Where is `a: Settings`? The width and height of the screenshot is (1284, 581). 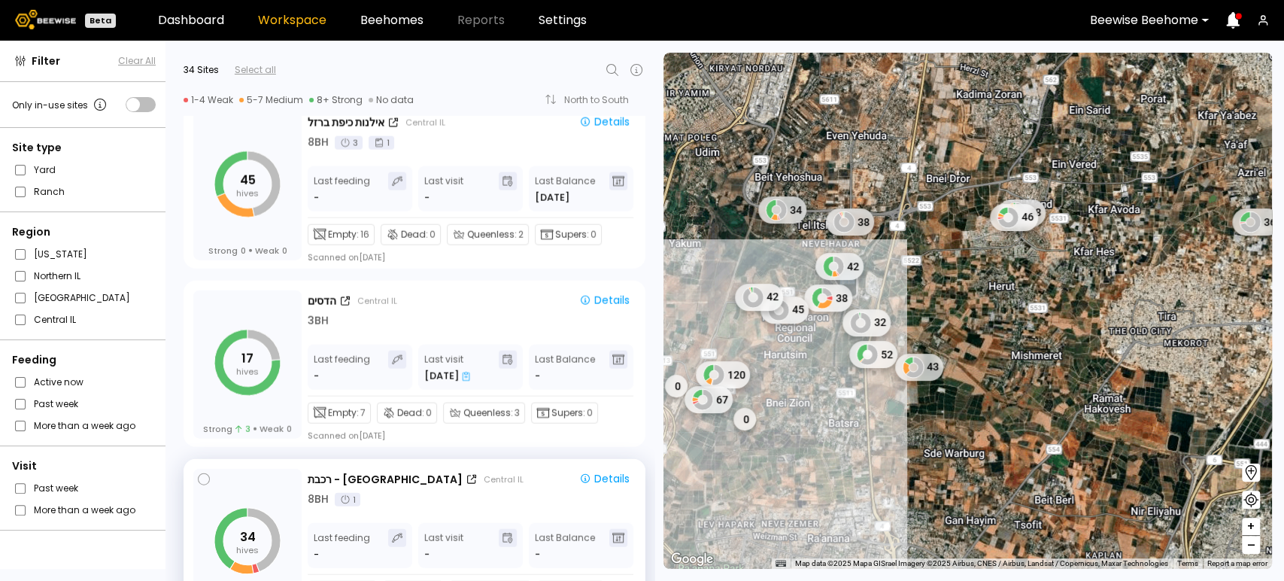 a: Settings is located at coordinates (563, 20).